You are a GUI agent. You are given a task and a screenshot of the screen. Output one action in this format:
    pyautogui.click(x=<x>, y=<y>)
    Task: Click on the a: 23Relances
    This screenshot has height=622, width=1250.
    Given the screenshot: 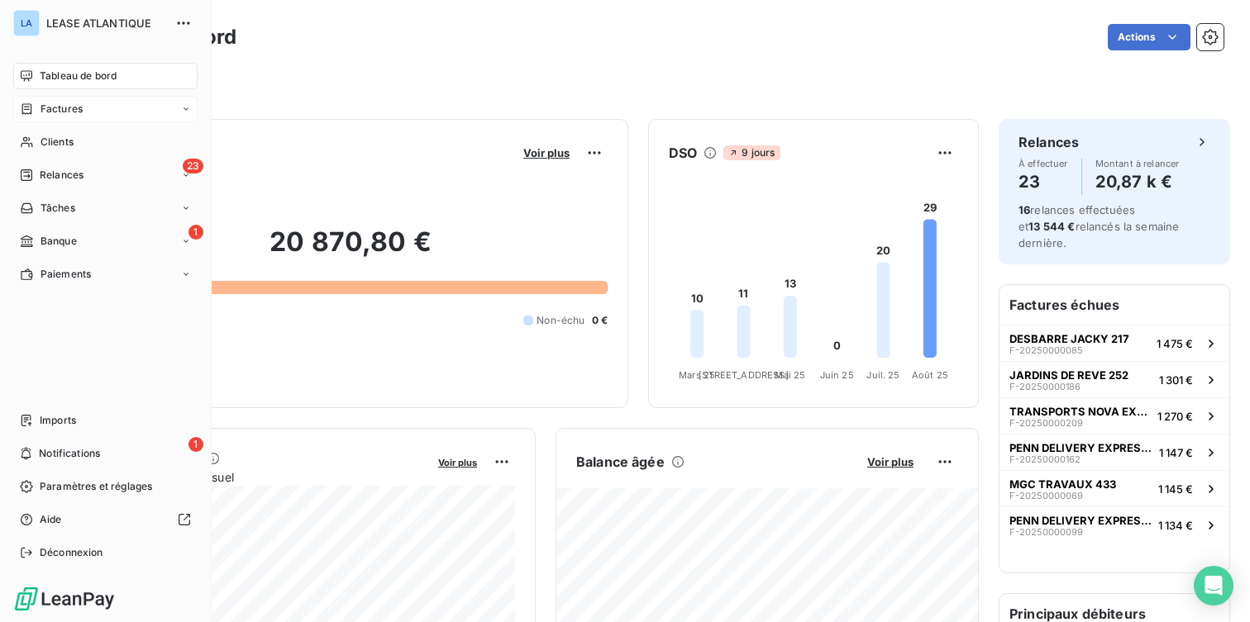 What is the action you would take?
    pyautogui.click(x=105, y=175)
    